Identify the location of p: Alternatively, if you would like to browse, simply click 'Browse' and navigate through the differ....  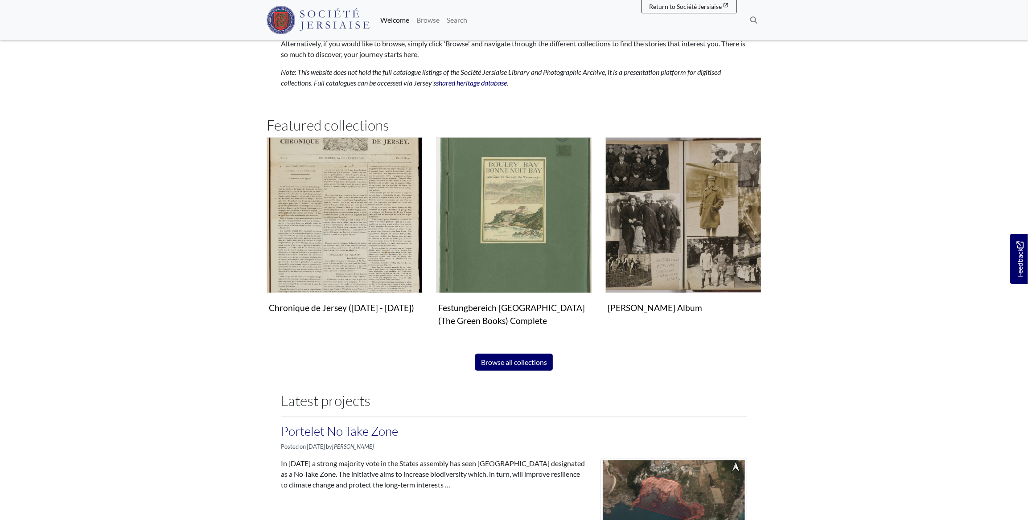
(514, 49).